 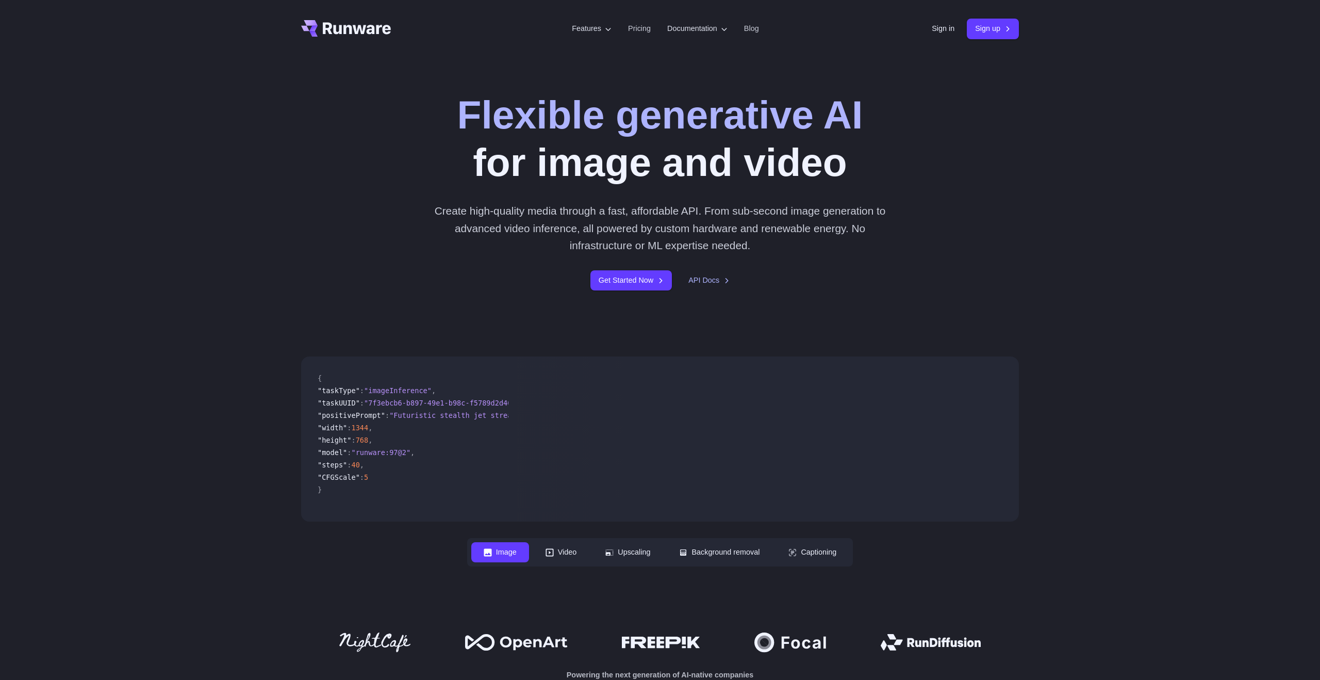 What do you see at coordinates (351, 415) in the screenshot?
I see `span: "positivePrompt"` at bounding box center [351, 415].